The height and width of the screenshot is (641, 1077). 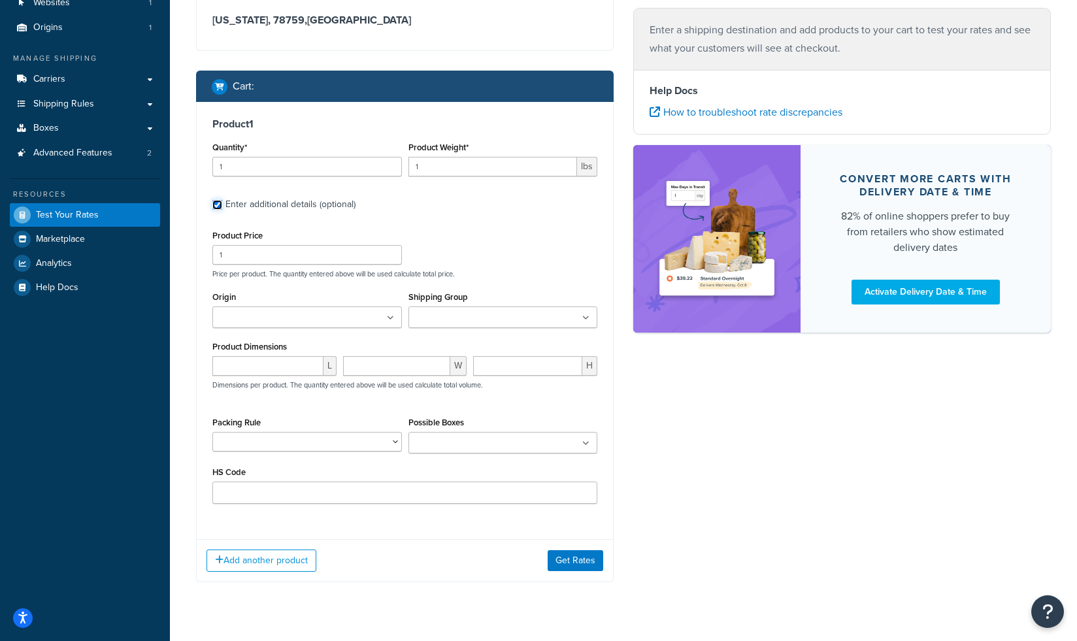 I want to click on a: Analytics, so click(x=85, y=263).